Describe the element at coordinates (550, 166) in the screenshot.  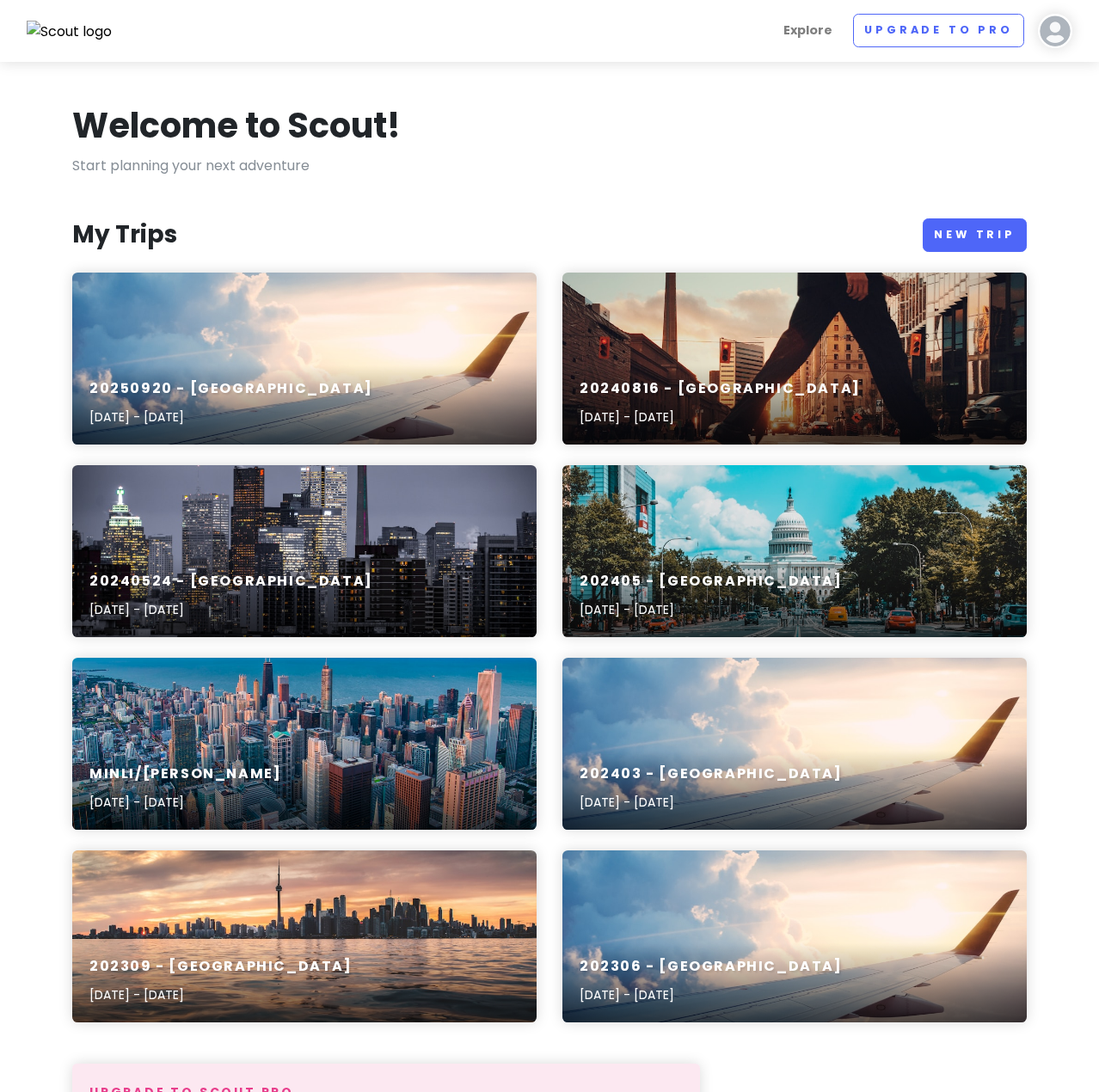
I see `p: Start planning your next adventure` at that location.